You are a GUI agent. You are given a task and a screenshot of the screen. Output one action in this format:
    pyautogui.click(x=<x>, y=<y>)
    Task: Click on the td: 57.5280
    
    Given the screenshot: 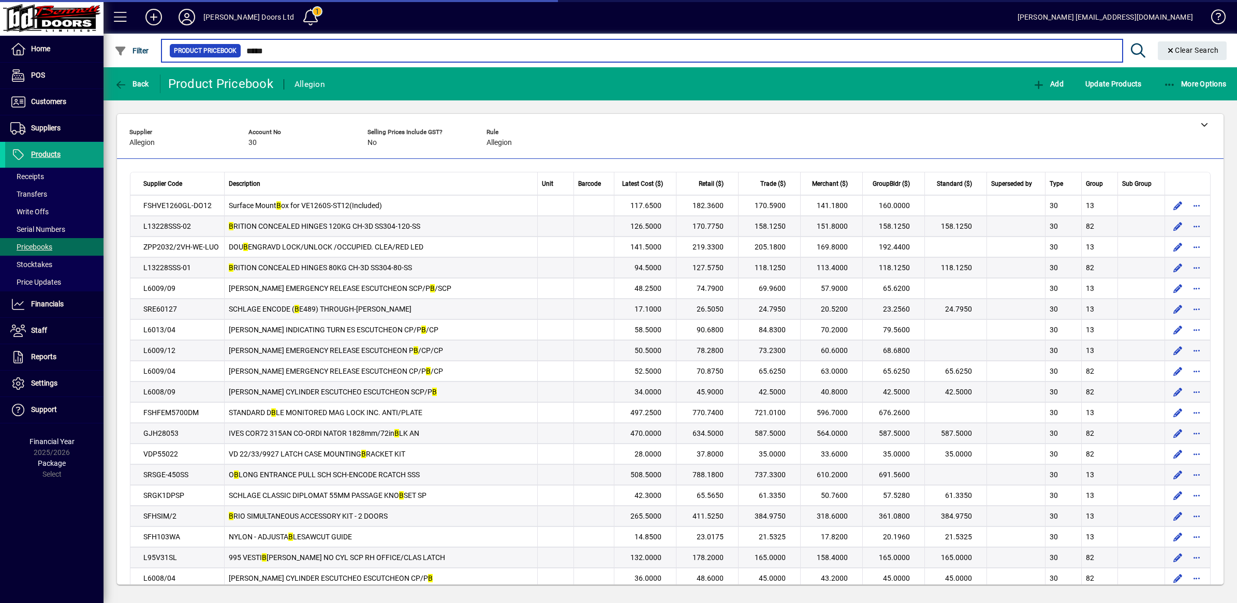 What is the action you would take?
    pyautogui.click(x=894, y=495)
    